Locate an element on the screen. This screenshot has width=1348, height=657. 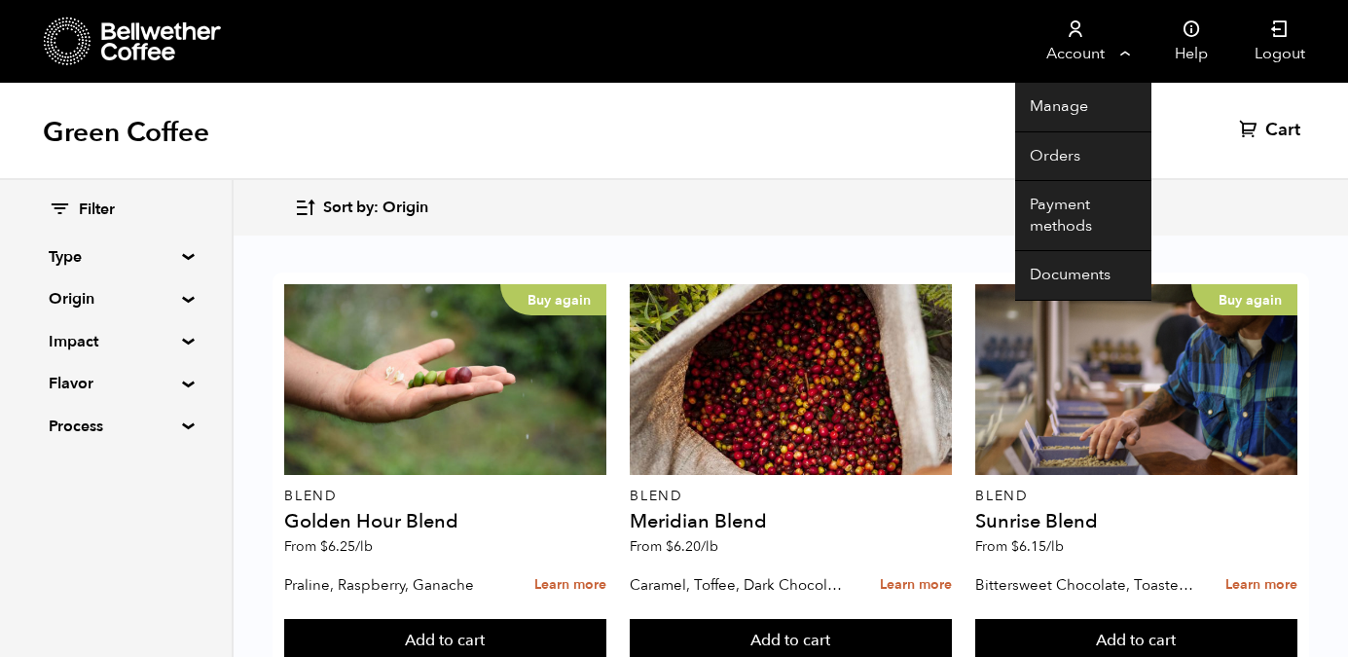
h1: Green Coffee is located at coordinates (126, 132).